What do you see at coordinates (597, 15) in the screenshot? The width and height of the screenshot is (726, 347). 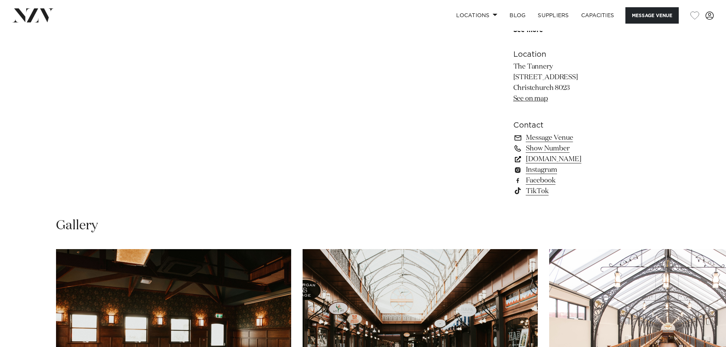 I see `a: Capacities` at bounding box center [597, 15].